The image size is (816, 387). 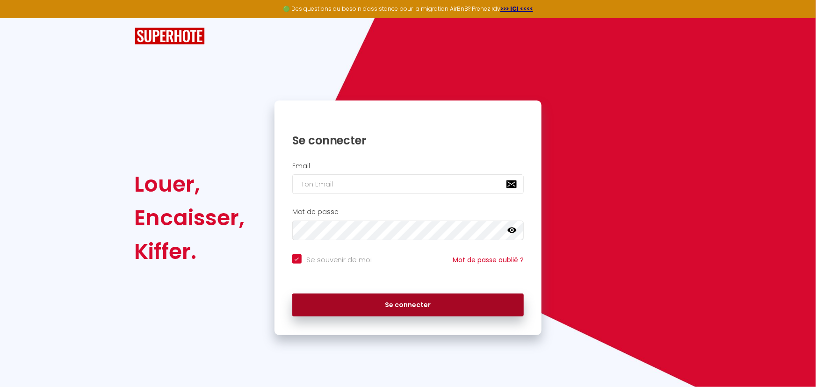 I want to click on strong: >>> ICI <<<<, so click(x=517, y=8).